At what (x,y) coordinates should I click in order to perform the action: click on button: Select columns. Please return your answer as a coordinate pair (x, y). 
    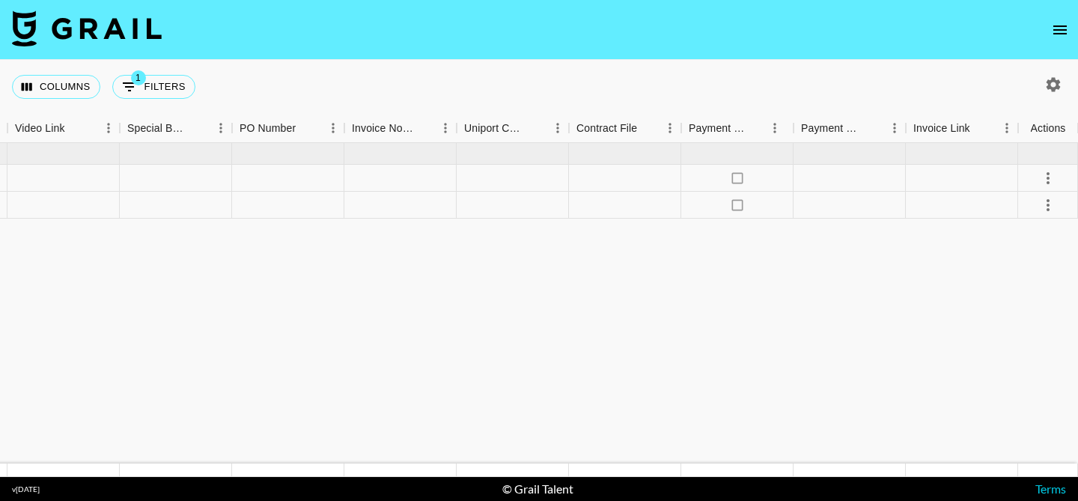
    Looking at the image, I should click on (56, 87).